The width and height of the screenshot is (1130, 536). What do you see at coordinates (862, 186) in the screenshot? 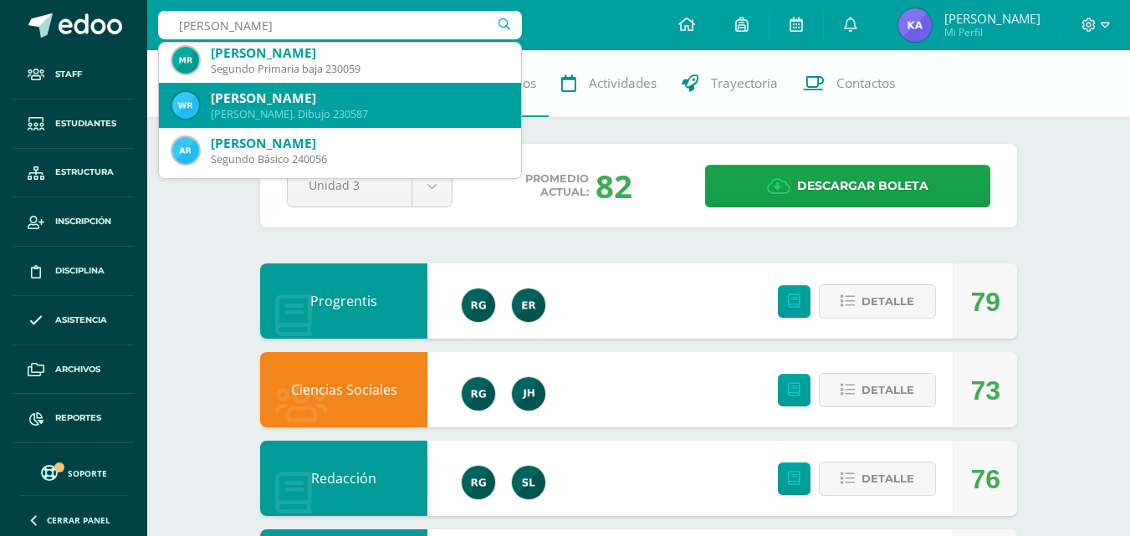
I see `span: Descargar boleta` at bounding box center [862, 186].